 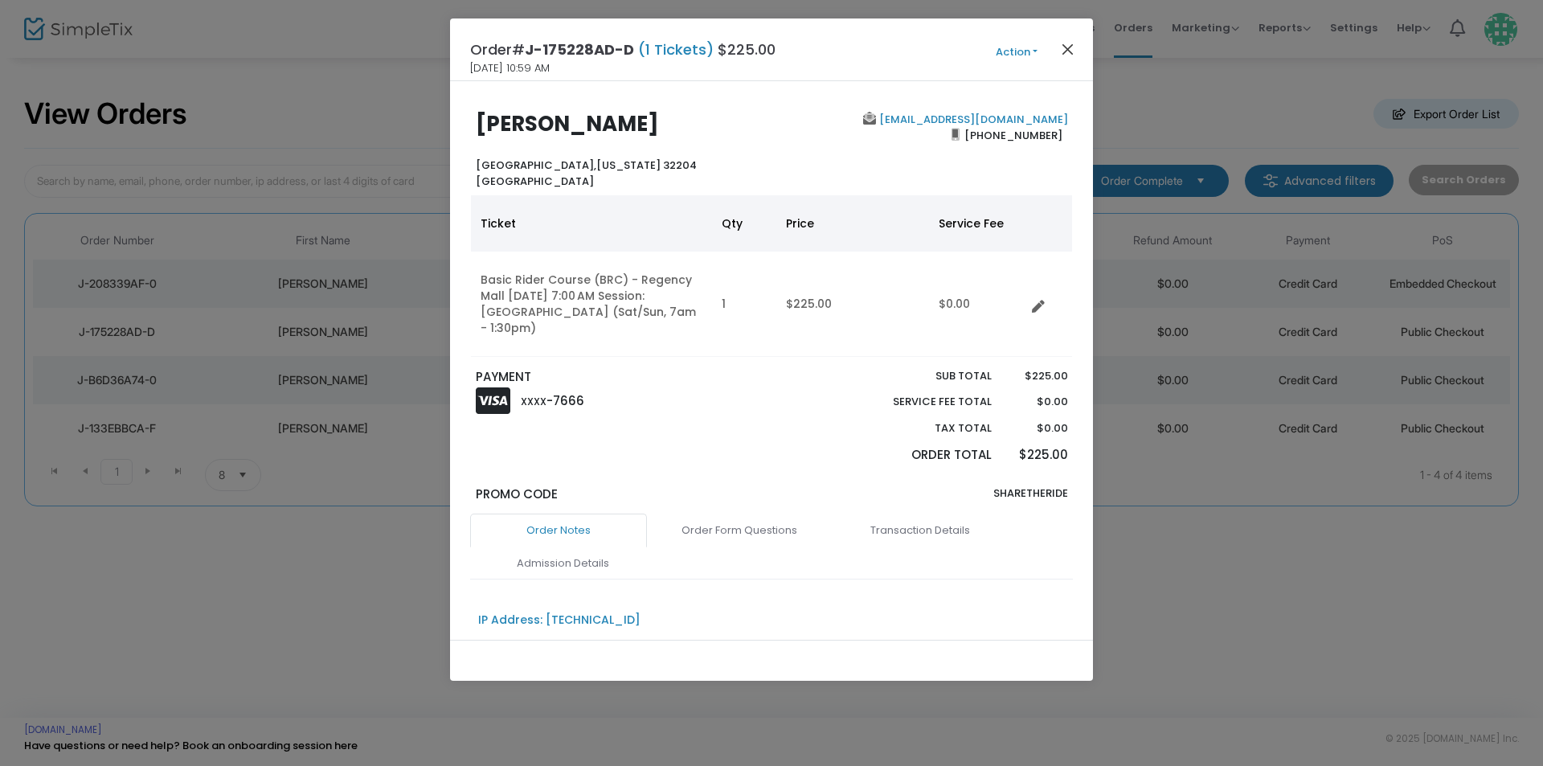 What do you see at coordinates (620, 494) in the screenshot?
I see `p: Promo Code` at bounding box center [620, 494].